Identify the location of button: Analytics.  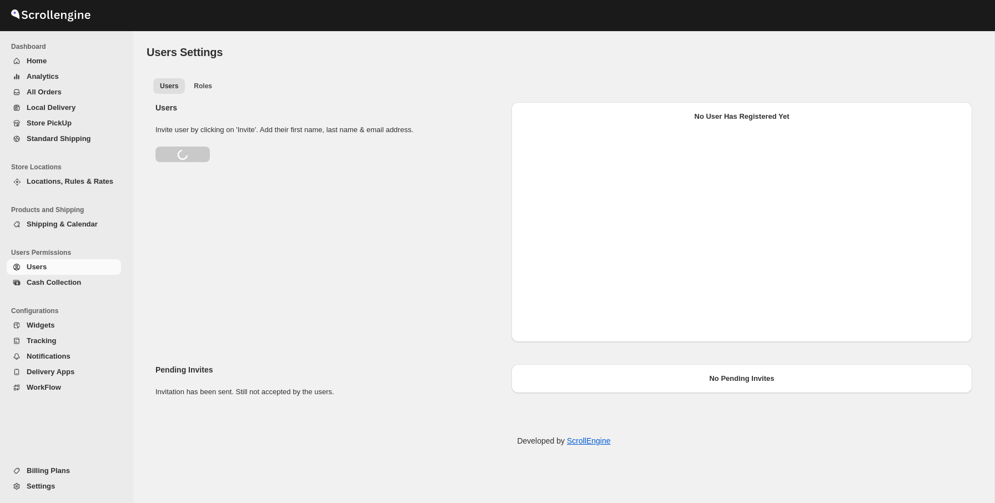
(64, 77).